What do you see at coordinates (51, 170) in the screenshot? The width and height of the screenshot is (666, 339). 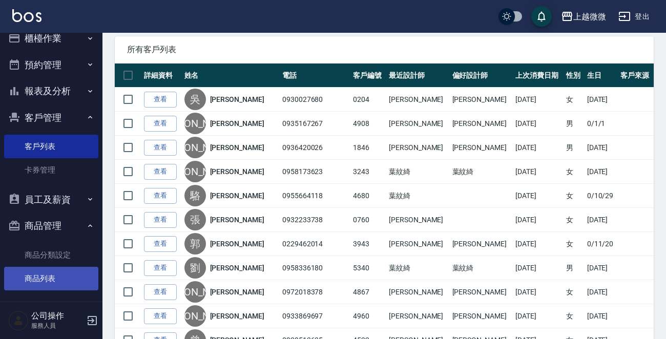 I see `a: 卡券管理` at bounding box center [51, 170].